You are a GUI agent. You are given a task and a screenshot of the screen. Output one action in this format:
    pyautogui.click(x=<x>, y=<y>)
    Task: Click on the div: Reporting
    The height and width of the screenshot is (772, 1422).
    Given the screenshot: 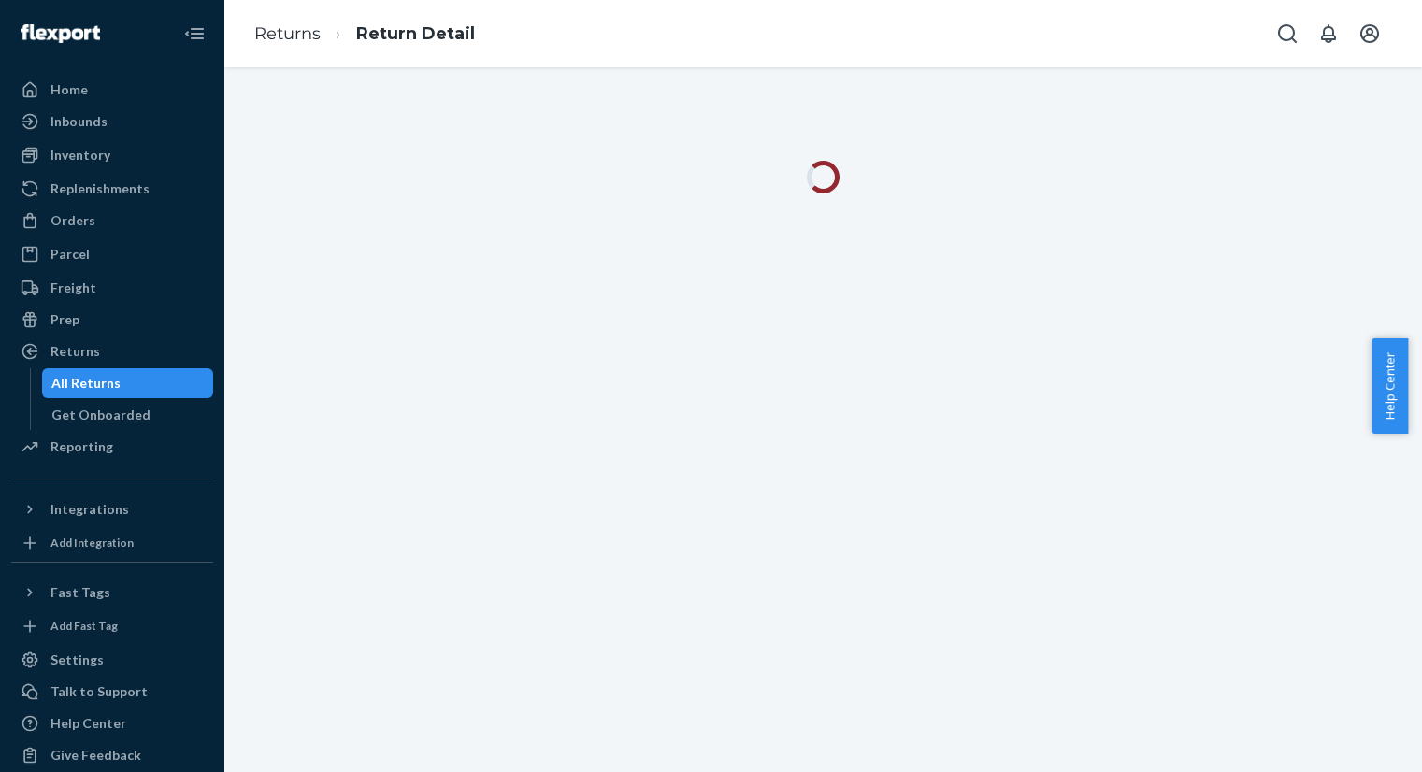 What is the action you would take?
    pyautogui.click(x=81, y=447)
    